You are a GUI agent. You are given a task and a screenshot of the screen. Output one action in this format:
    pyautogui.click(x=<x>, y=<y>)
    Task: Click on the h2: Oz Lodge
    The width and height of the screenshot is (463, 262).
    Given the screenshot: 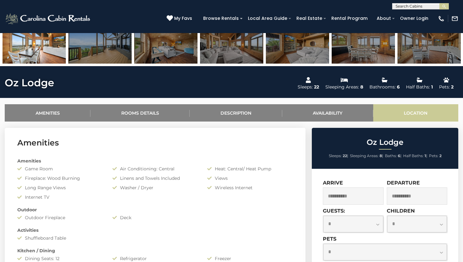 What is the action you would take?
    pyautogui.click(x=385, y=142)
    